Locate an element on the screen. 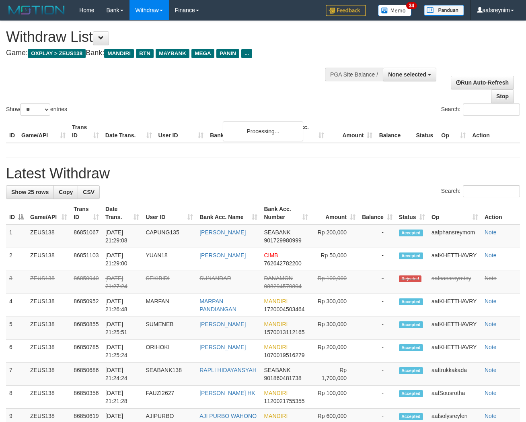  span: Copy 1720004503464 to clipboard is located at coordinates (284, 309).